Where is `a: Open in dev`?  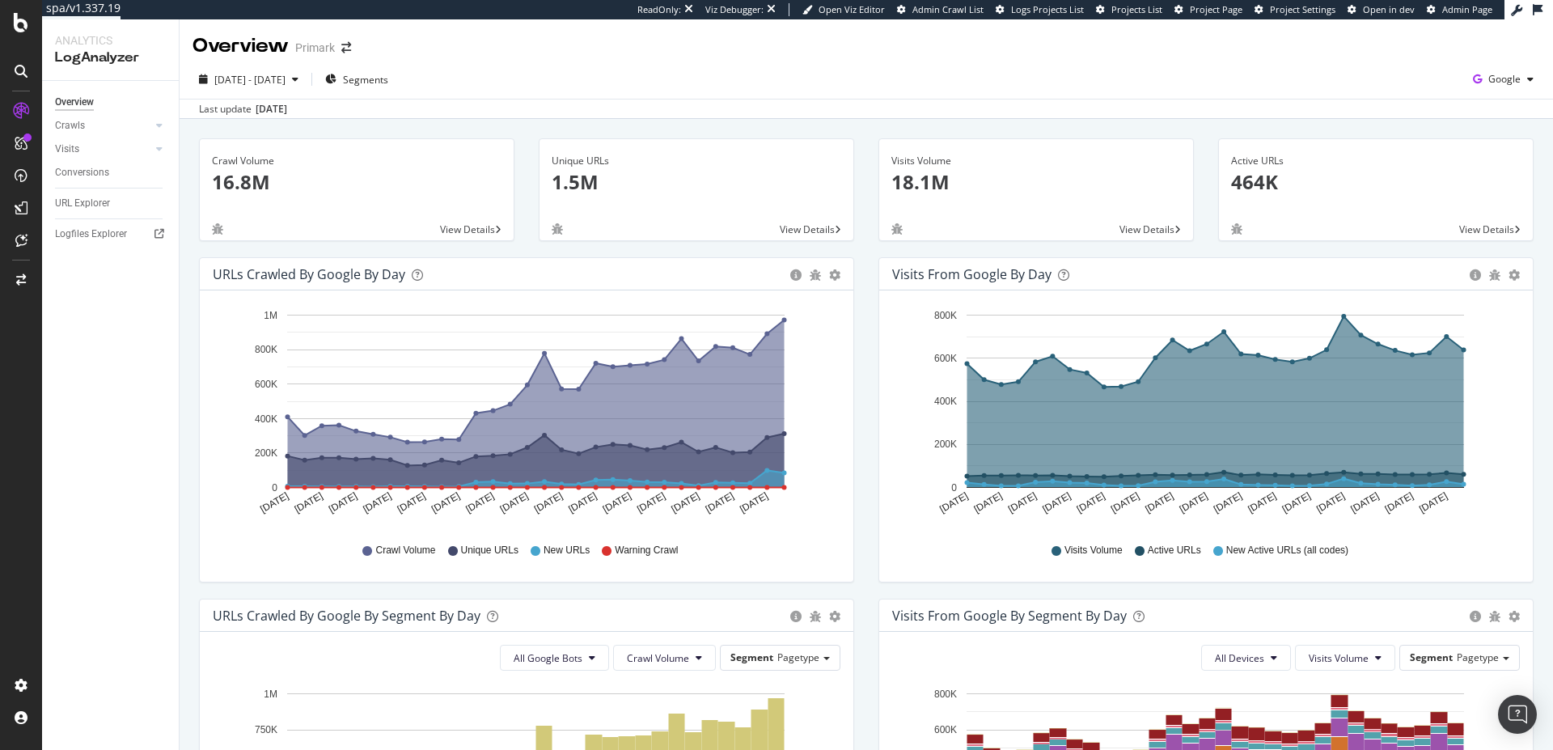 a: Open in dev is located at coordinates (1381, 10).